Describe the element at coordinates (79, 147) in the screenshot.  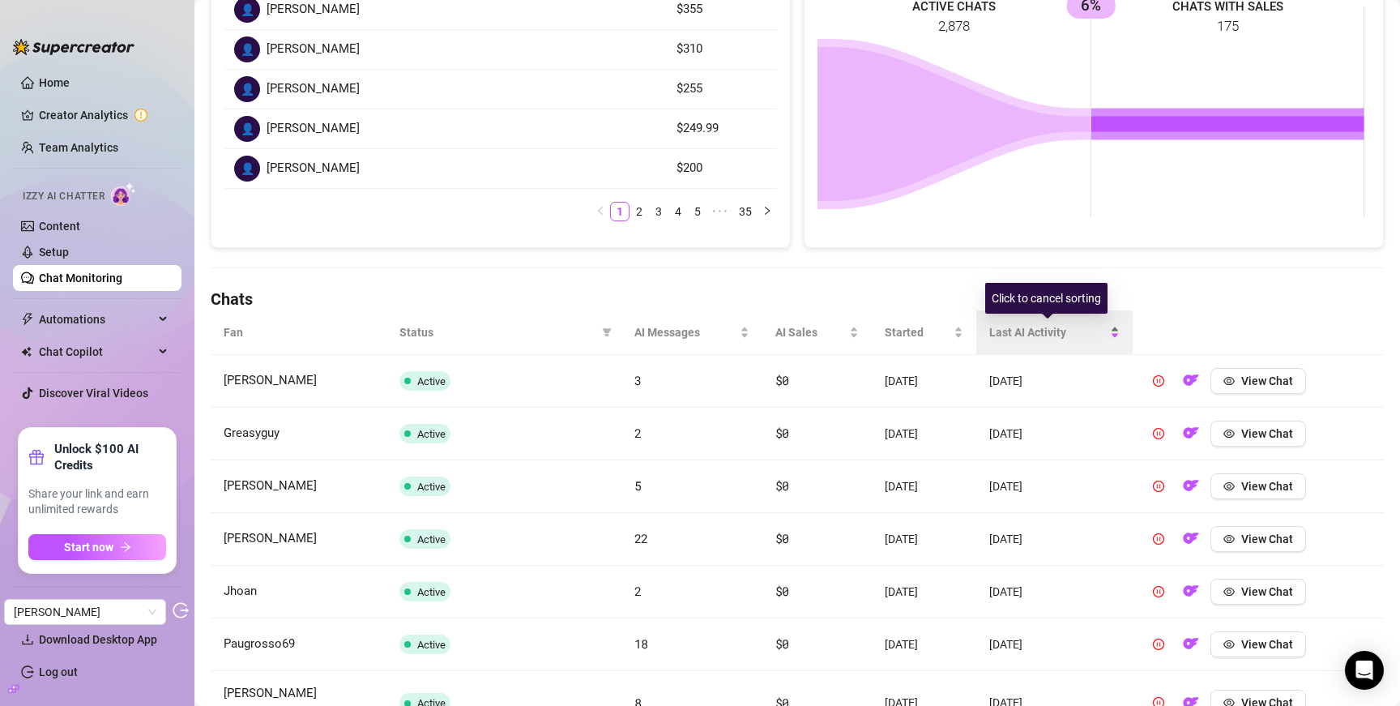
I see `a: Team Analytics` at that location.